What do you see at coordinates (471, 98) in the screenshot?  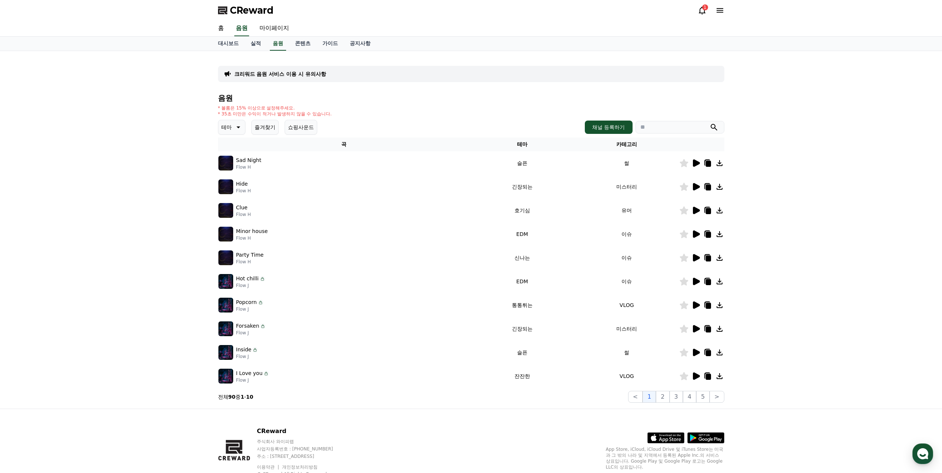 I see `h4: 음원` at bounding box center [471, 98].